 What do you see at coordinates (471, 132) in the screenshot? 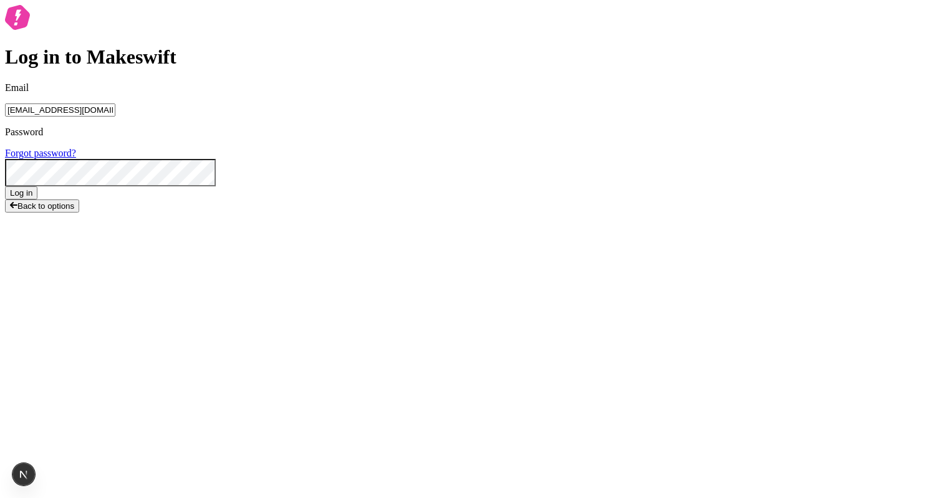
I see `p: Password` at bounding box center [471, 132].